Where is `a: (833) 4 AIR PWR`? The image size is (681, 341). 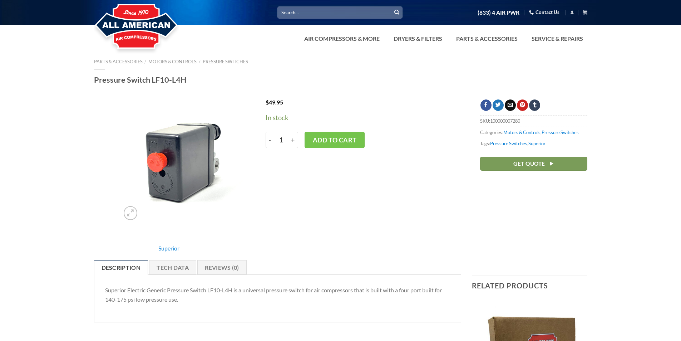
a: (833) 4 AIR PWR is located at coordinates (498, 13).